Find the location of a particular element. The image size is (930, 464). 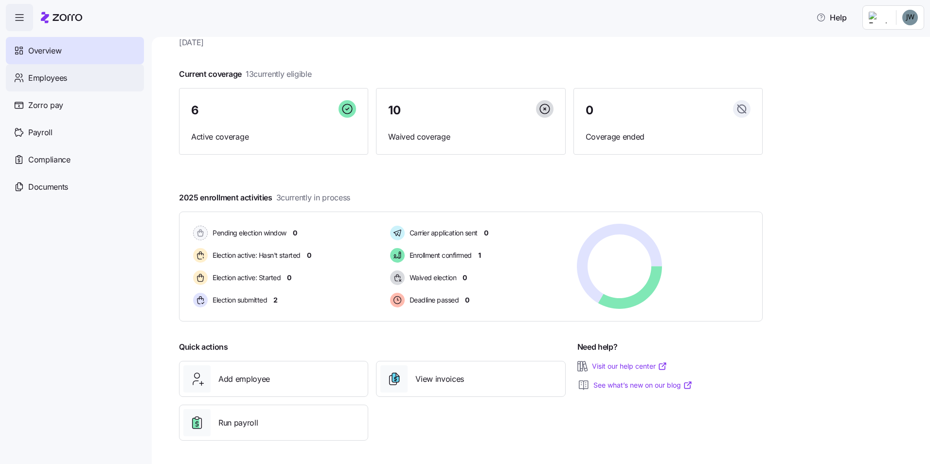

a: Zorro pay is located at coordinates (75, 105).